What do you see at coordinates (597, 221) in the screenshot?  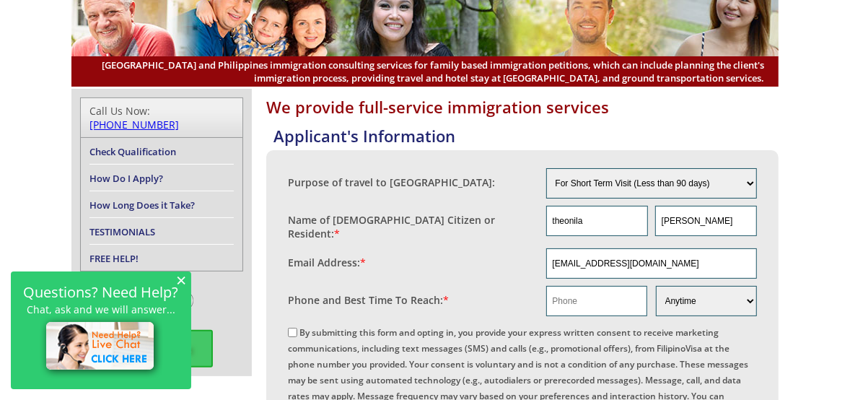 I see `input: First Name` at bounding box center [597, 221].